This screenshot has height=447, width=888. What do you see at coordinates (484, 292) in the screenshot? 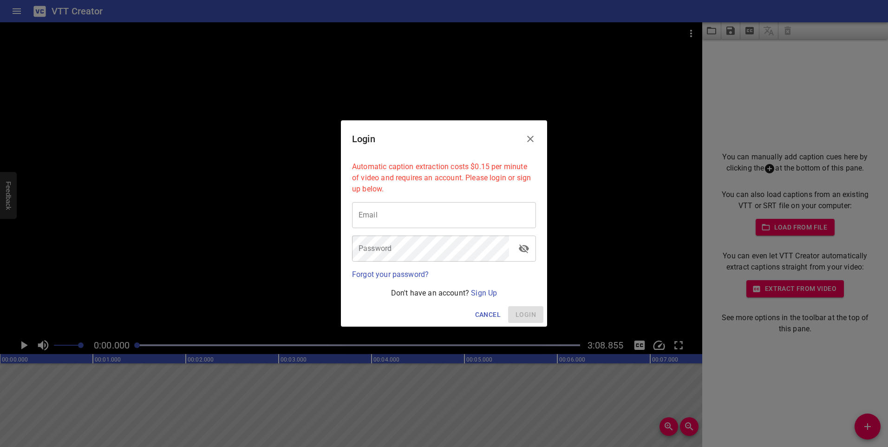
I see `a: Sign Up` at bounding box center [484, 292].